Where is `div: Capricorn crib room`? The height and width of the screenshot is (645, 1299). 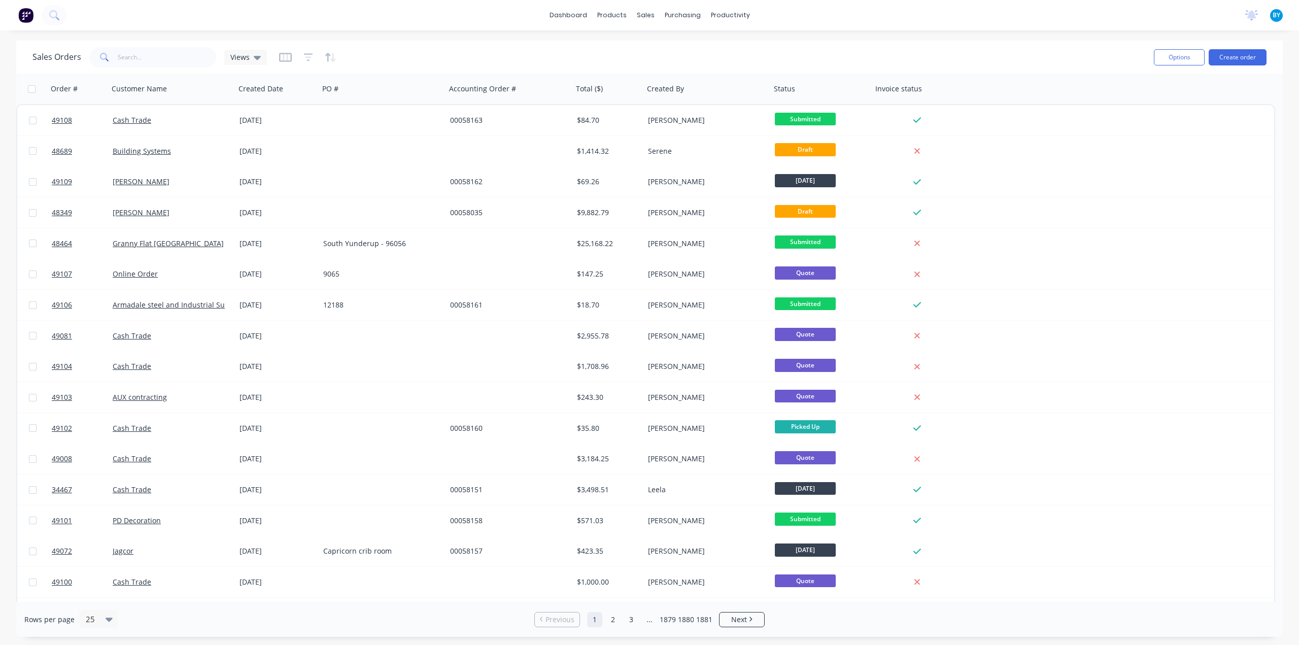
div: Capricorn crib room is located at coordinates (379, 551).